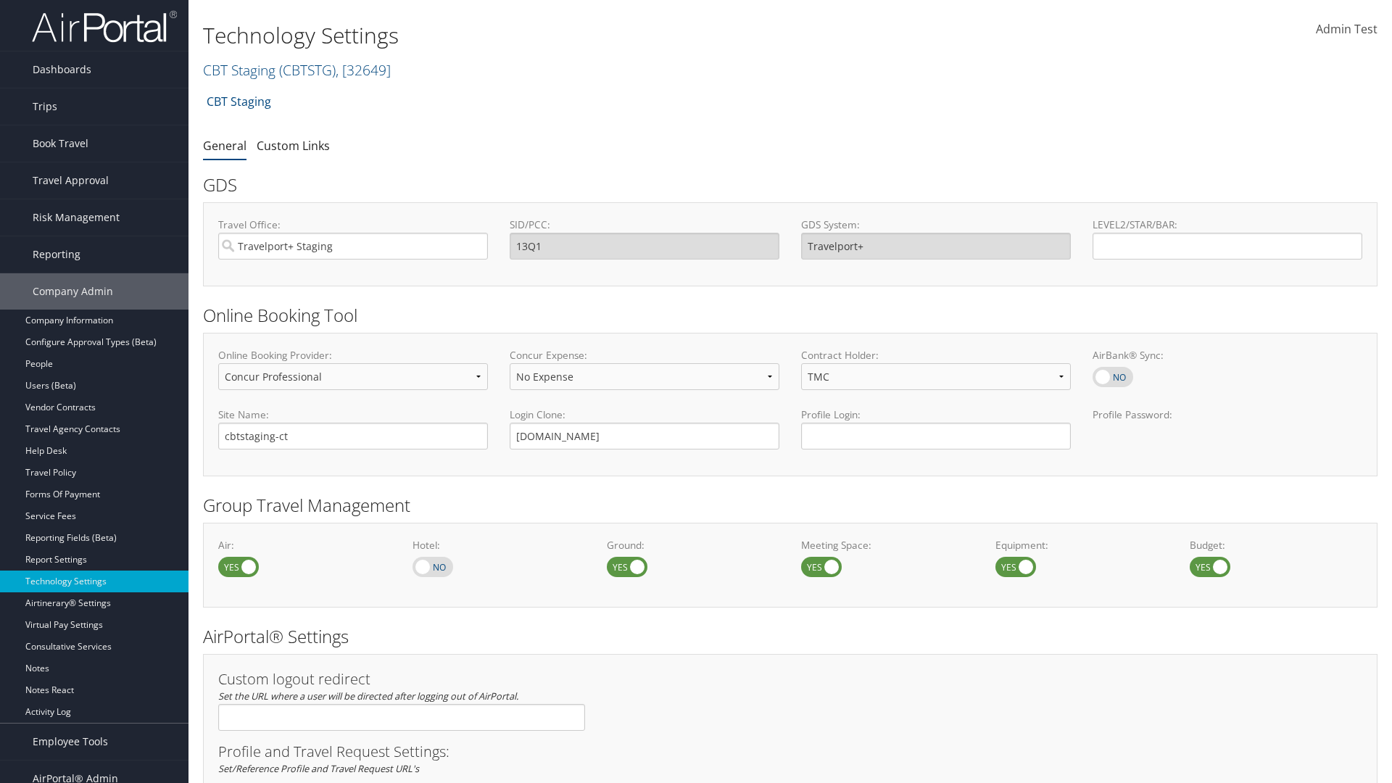  What do you see at coordinates (363, 70) in the screenshot?
I see `span: , [ 32649 ]` at bounding box center [363, 70].